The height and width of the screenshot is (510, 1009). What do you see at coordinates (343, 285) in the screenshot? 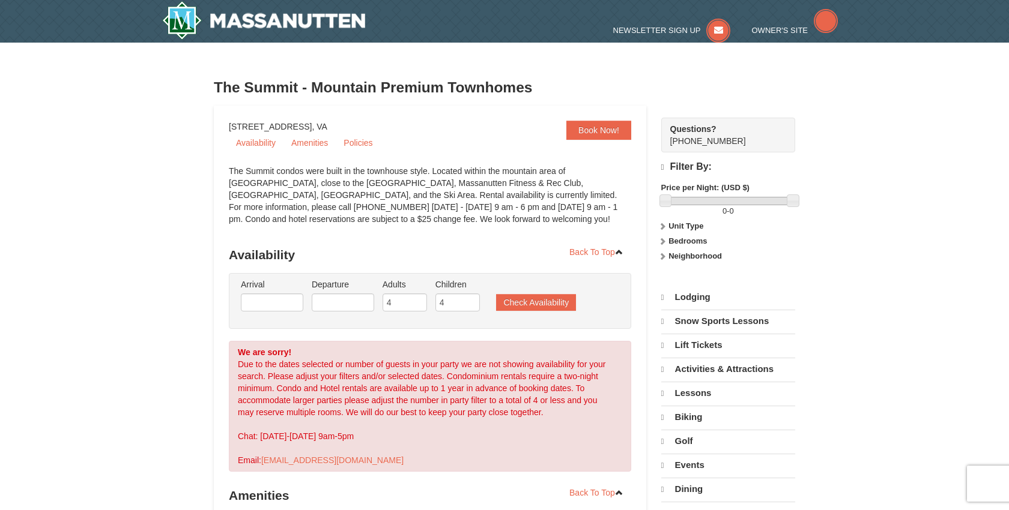
I see `label: Departure` at bounding box center [343, 285].